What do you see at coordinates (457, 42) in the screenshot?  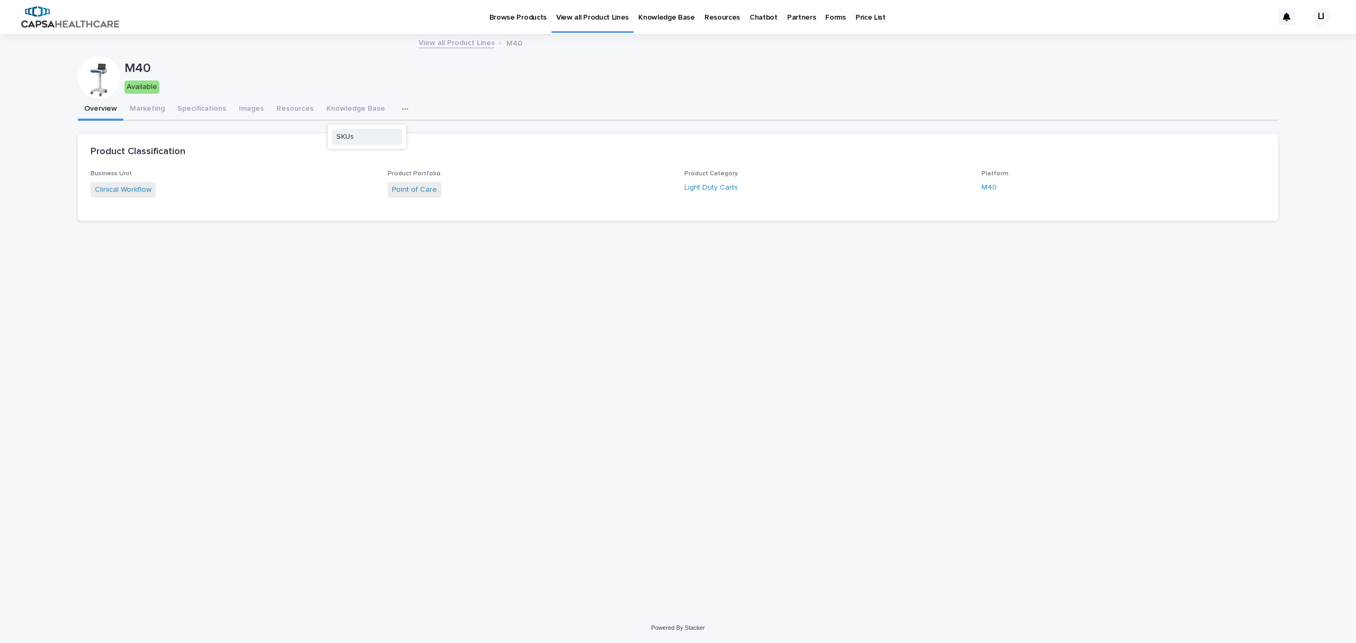 I see `a: View all Product Lines` at bounding box center [457, 42].